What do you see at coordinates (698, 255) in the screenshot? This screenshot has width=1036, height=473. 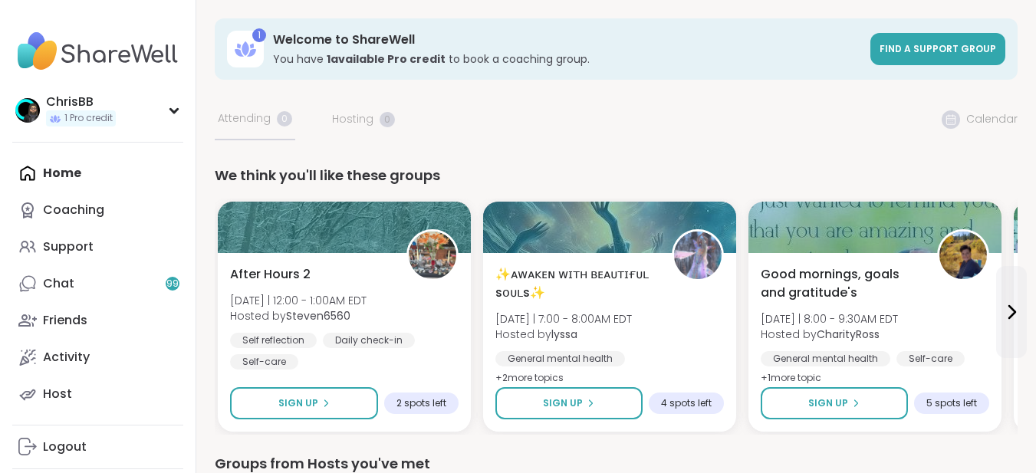 I see `img: lyssa` at bounding box center [698, 255].